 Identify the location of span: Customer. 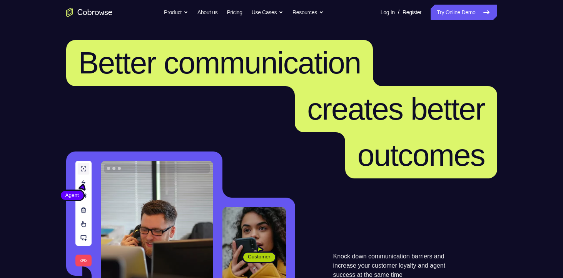
(259, 257).